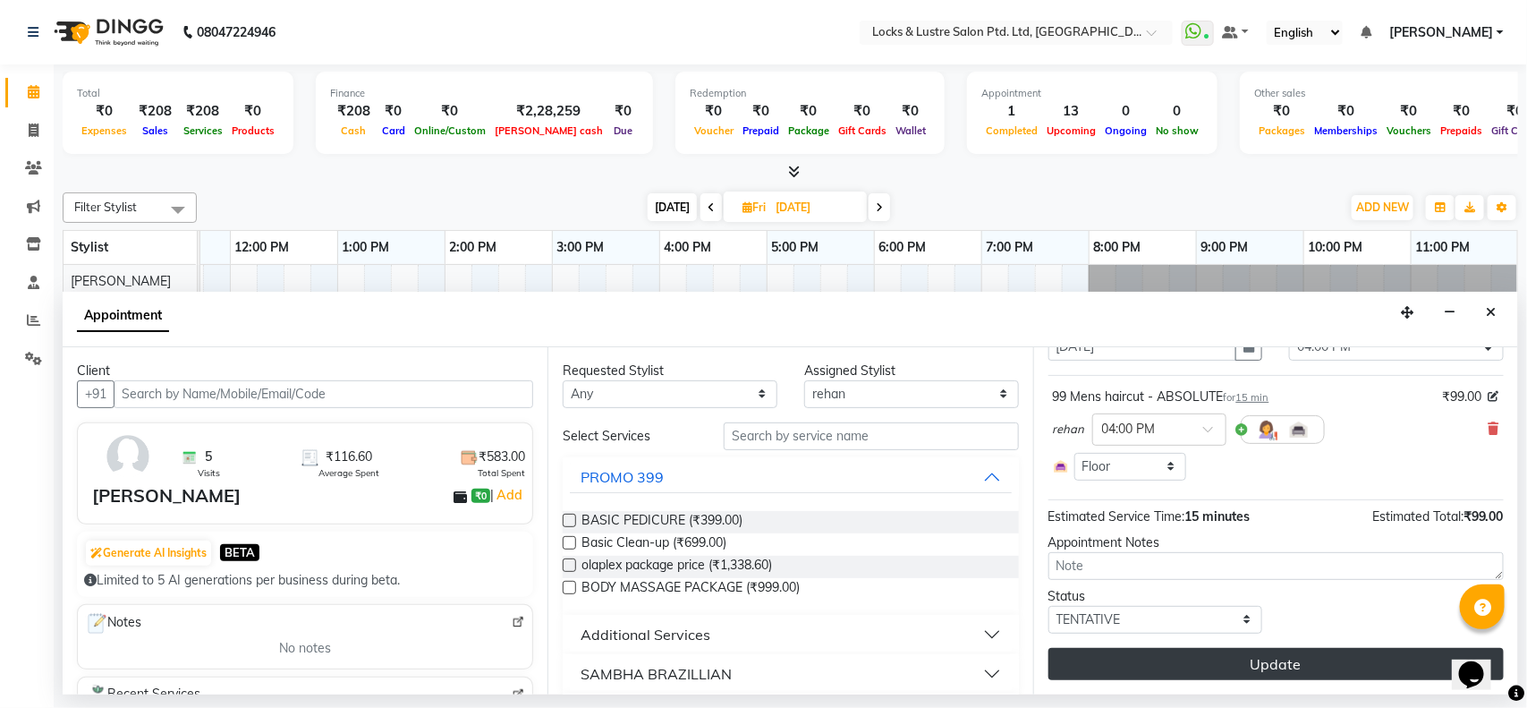  I want to click on a: Add, so click(509, 495).